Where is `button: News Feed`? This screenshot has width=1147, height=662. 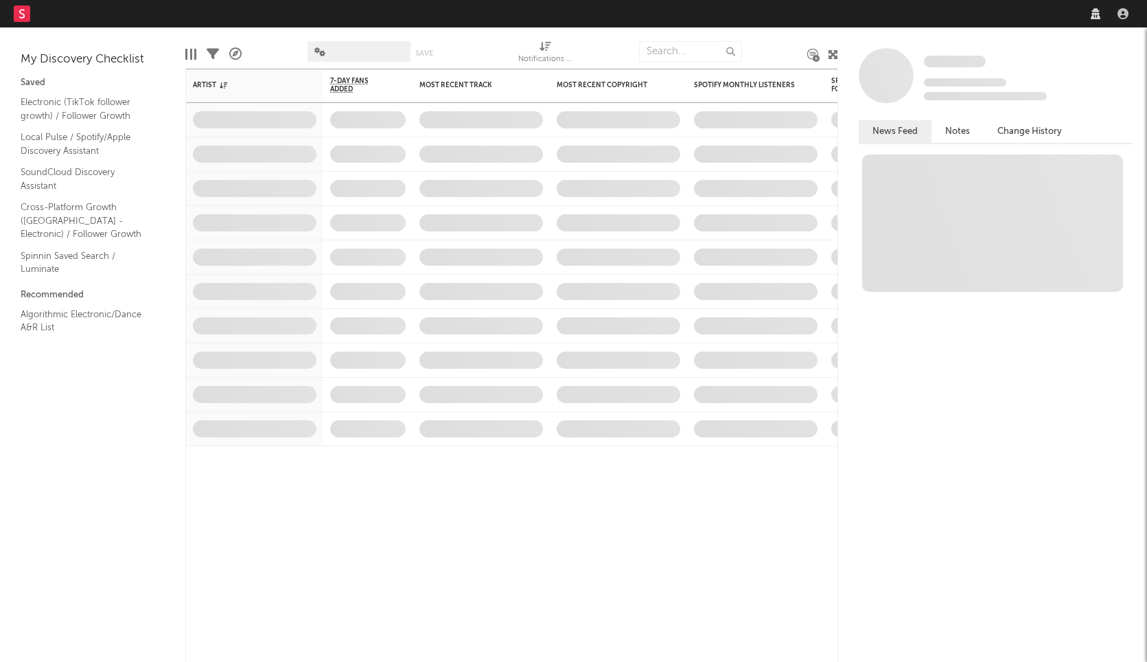
button: News Feed is located at coordinates (895, 131).